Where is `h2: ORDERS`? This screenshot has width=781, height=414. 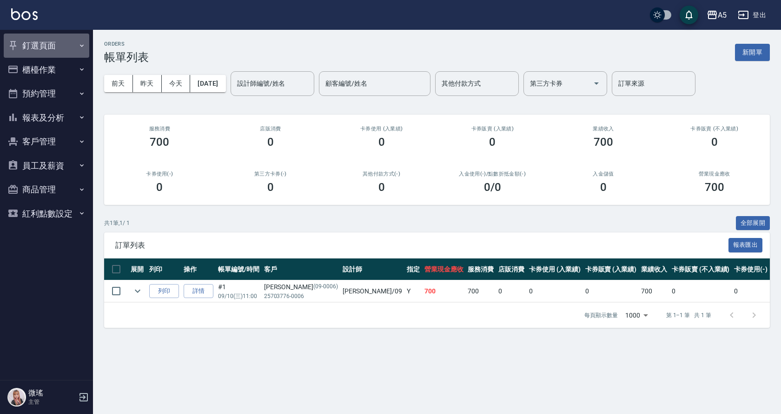
h2: ORDERS is located at coordinates (127, 44).